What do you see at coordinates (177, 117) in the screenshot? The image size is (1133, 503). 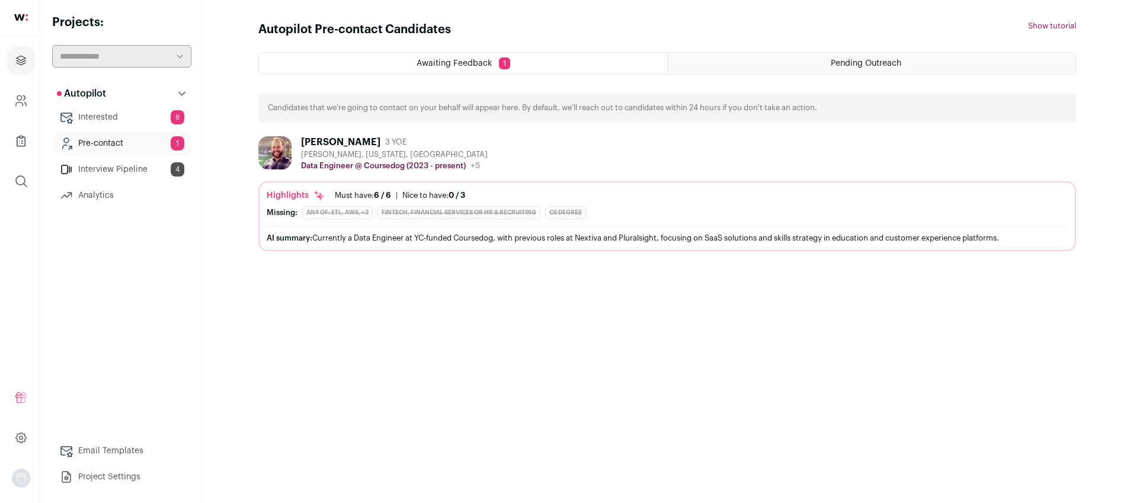 I see `span: 8` at bounding box center [177, 117].